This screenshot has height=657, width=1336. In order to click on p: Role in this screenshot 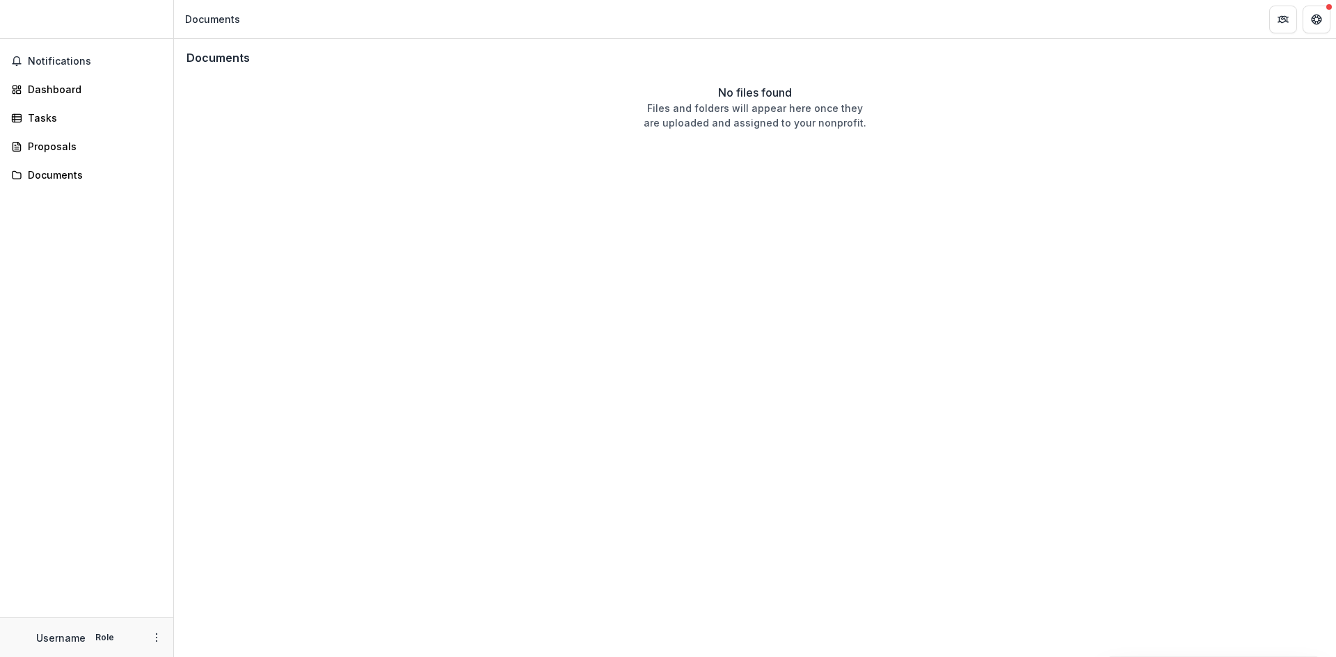, I will do `click(104, 638)`.